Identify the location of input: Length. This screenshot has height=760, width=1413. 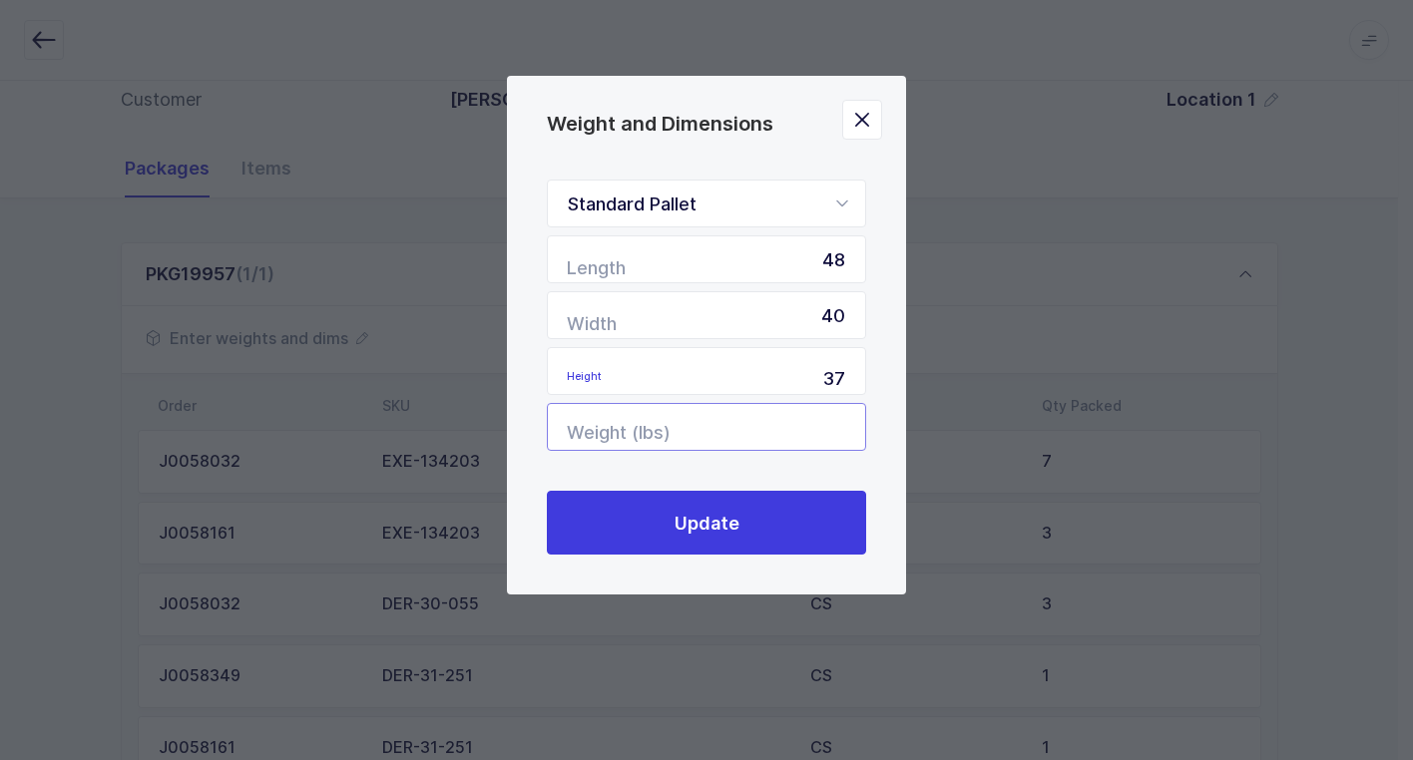
(706, 259).